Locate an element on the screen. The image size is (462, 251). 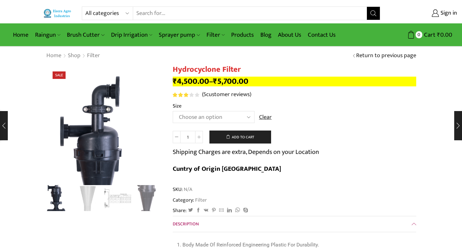
span: N/A is located at coordinates (187, 189).